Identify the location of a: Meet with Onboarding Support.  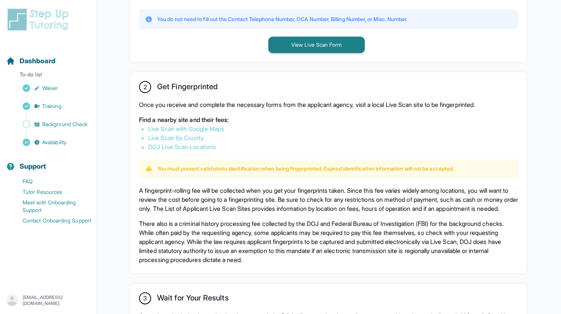
(51, 207).